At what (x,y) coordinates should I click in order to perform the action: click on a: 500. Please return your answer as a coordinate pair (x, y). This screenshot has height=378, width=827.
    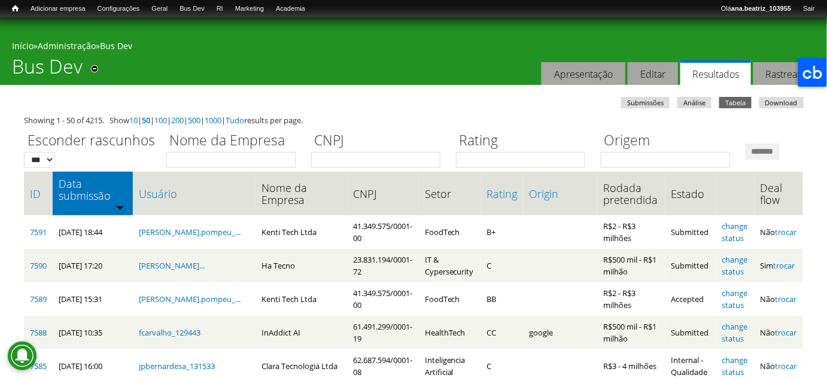
    Looking at the image, I should click on (194, 120).